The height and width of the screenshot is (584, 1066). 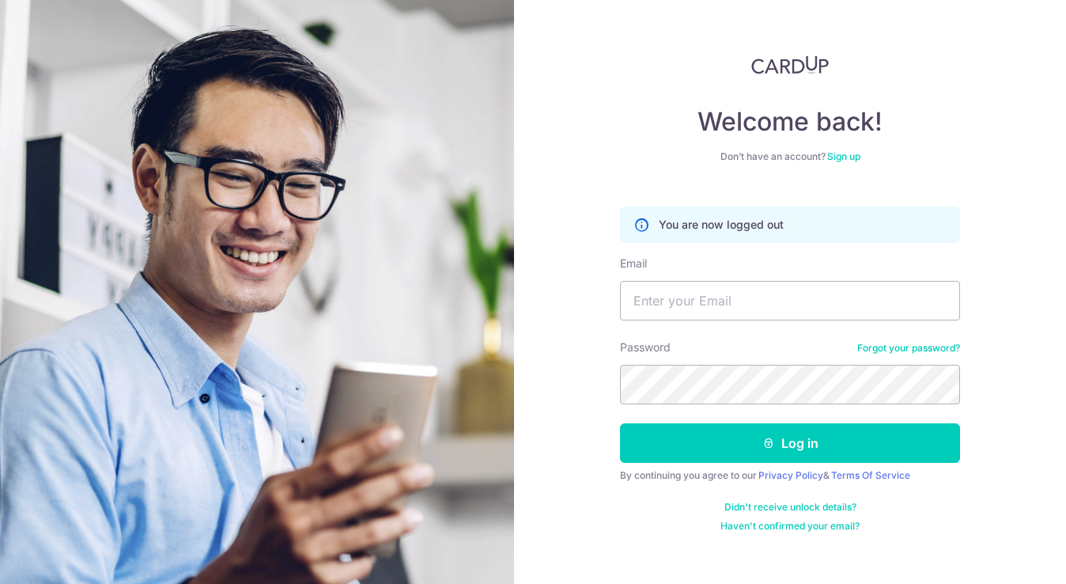 I want to click on a: Forgot your password?, so click(x=909, y=348).